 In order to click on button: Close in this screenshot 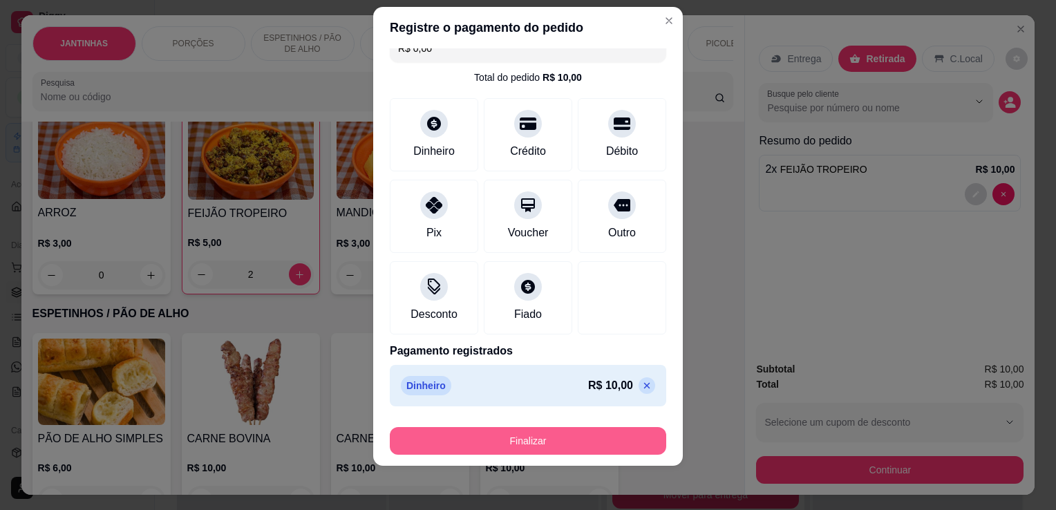, I will do `click(669, 21)`.